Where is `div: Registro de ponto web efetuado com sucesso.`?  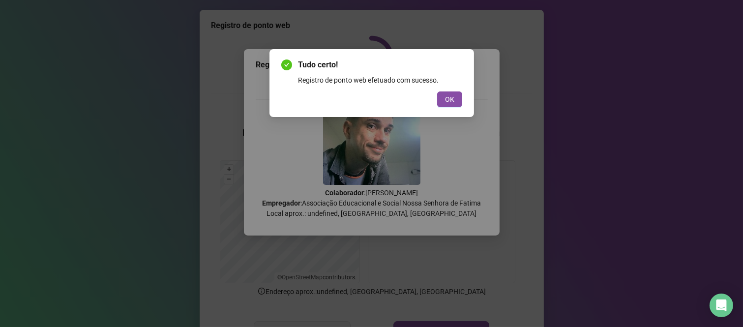 div: Registro de ponto web efetuado com sucesso. is located at coordinates (380, 80).